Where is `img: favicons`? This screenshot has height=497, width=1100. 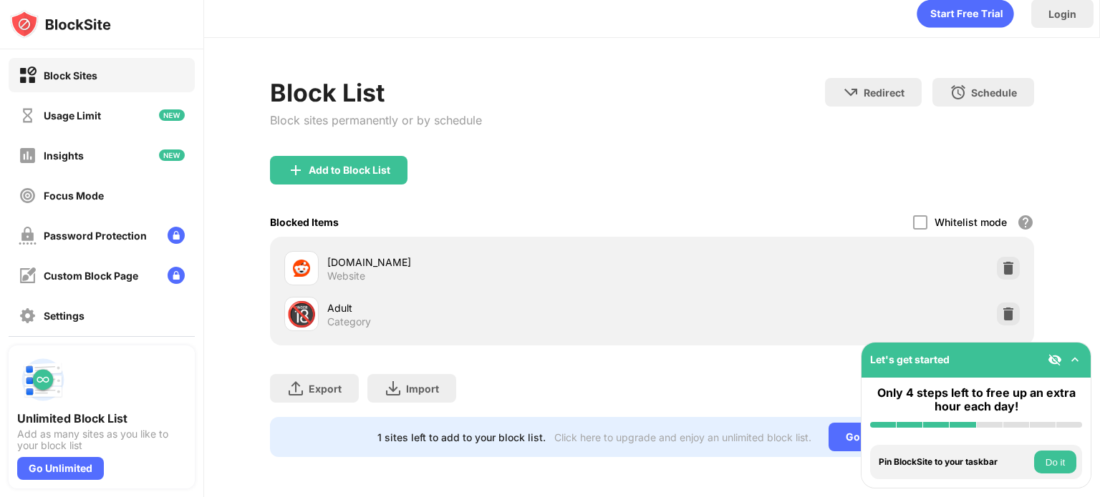 img: favicons is located at coordinates (301, 268).